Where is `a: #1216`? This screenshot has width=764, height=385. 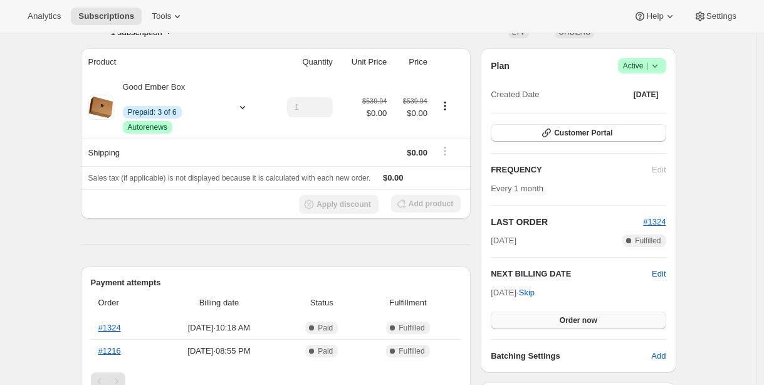 a: #1216 is located at coordinates (110, 350).